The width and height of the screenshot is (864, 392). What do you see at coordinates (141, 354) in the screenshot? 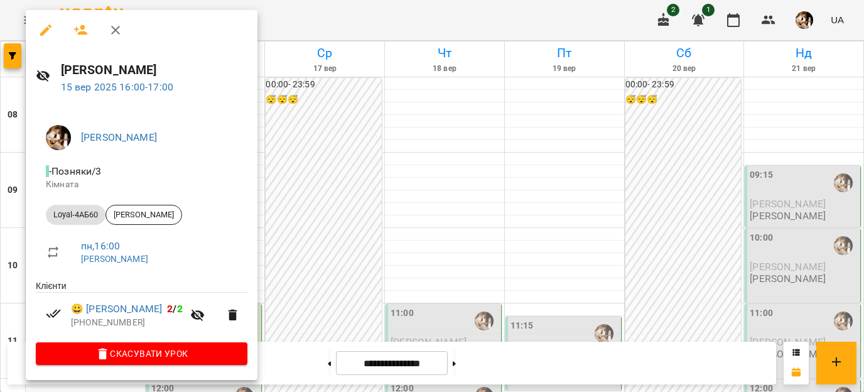
I see `button: Скасувати Урок` at bounding box center [141, 354].